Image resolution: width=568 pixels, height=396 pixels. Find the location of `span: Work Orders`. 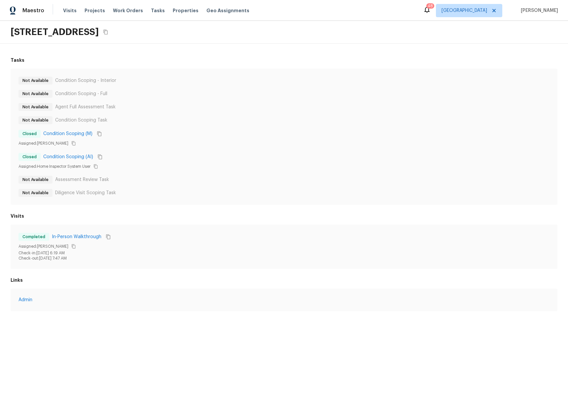

span: Work Orders is located at coordinates (128, 11).